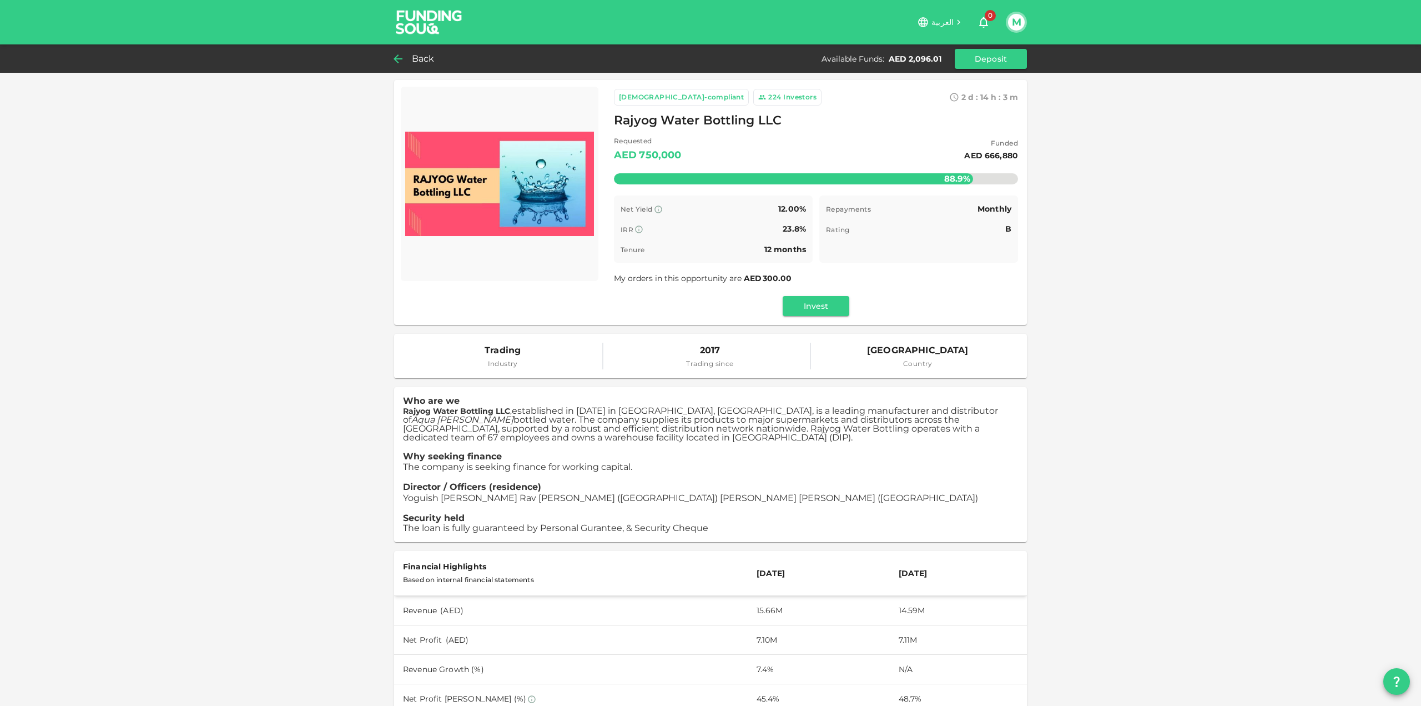  I want to click on div: Financial Highlights, so click(571, 566).